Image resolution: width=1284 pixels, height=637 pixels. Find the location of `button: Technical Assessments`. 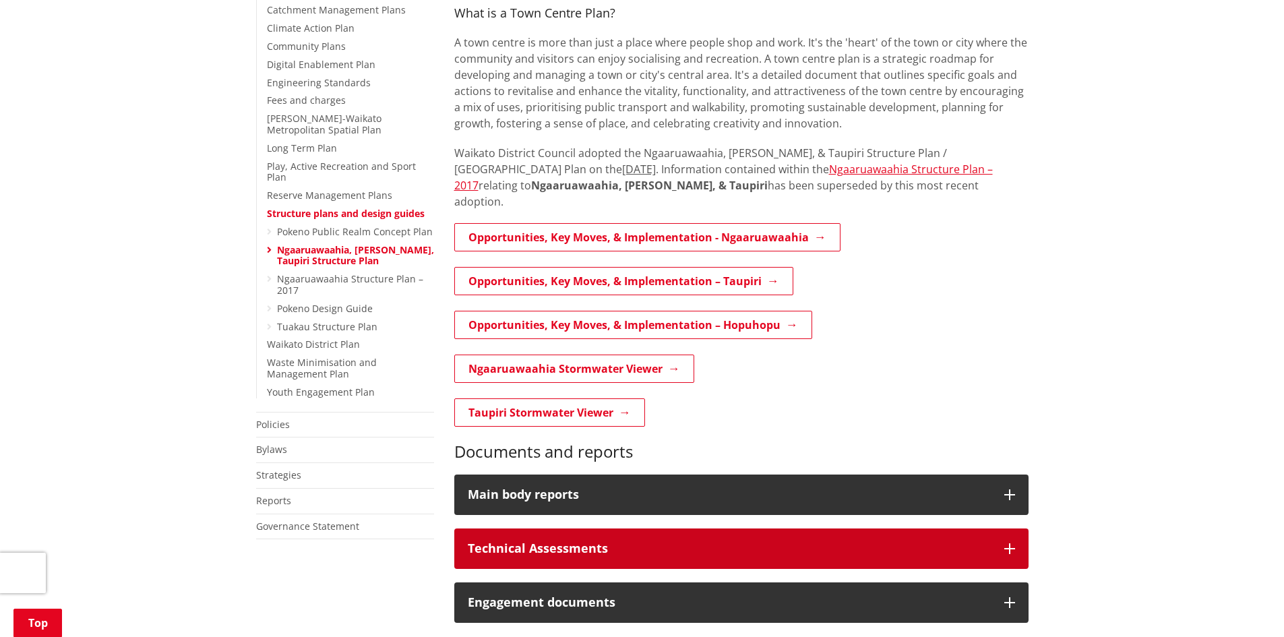

button: Technical Assessments is located at coordinates (741, 549).